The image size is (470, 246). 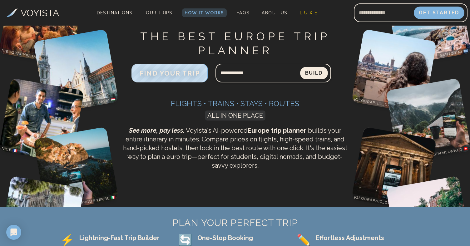 What do you see at coordinates (383, 13) in the screenshot?
I see `input: Email address` at bounding box center [383, 13].